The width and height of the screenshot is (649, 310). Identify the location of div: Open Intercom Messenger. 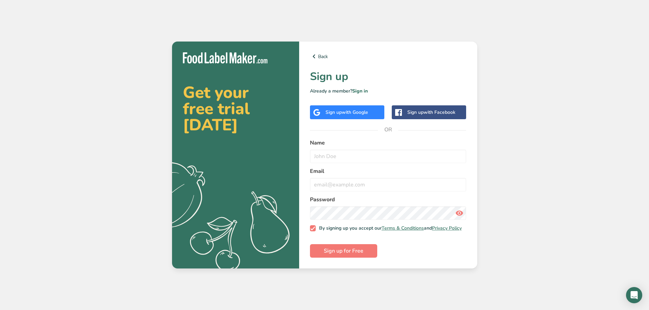
(634, 295).